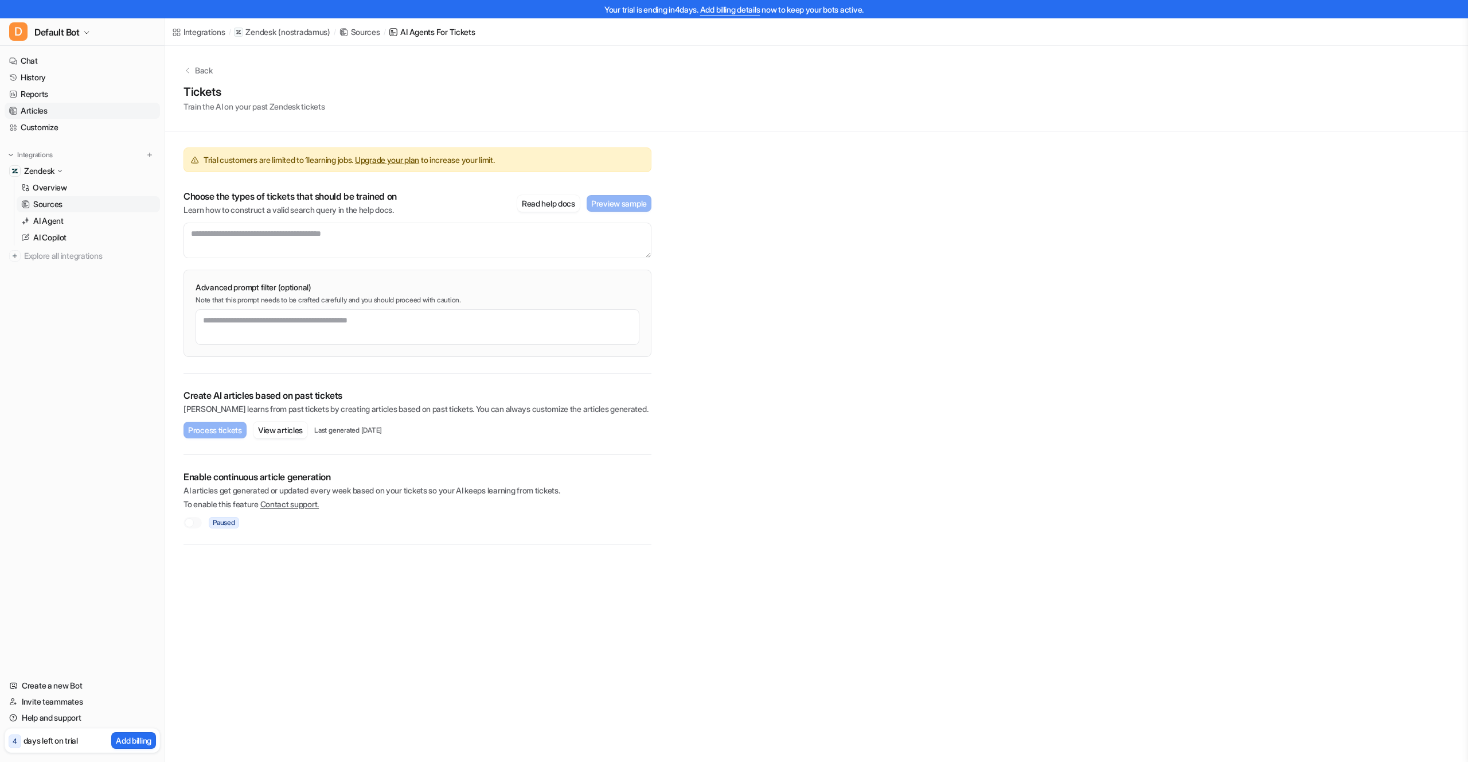 The image size is (1468, 762). What do you see at coordinates (548, 203) in the screenshot?
I see `button: Read help docs` at bounding box center [548, 203].